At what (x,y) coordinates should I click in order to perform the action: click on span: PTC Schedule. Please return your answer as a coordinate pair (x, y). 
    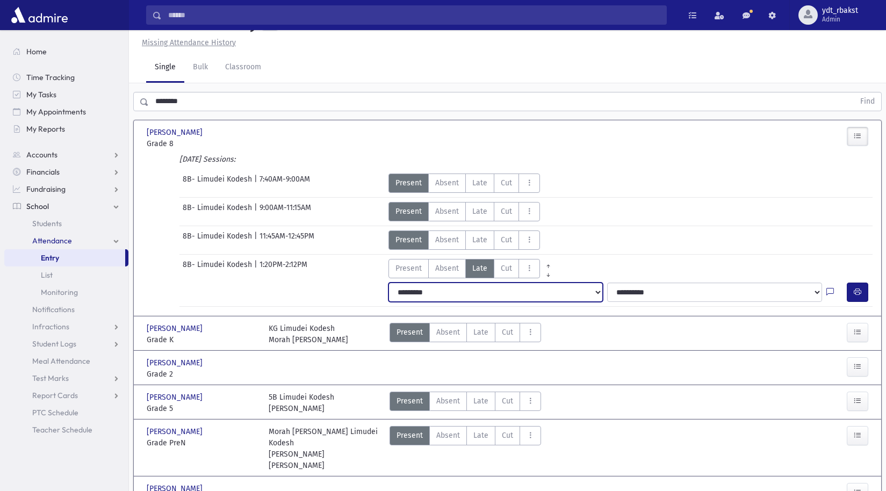
    Looking at the image, I should click on (55, 412).